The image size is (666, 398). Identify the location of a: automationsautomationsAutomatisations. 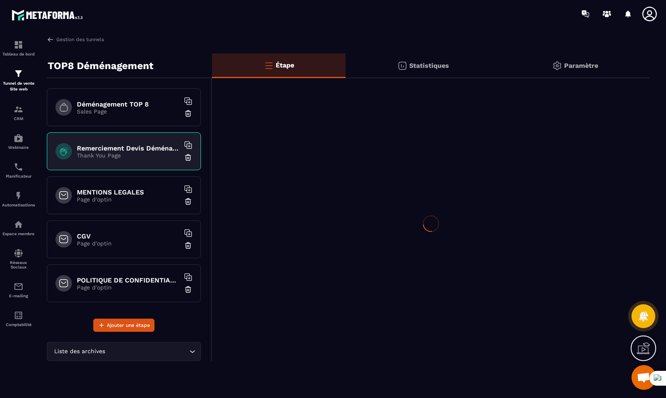
(18, 199).